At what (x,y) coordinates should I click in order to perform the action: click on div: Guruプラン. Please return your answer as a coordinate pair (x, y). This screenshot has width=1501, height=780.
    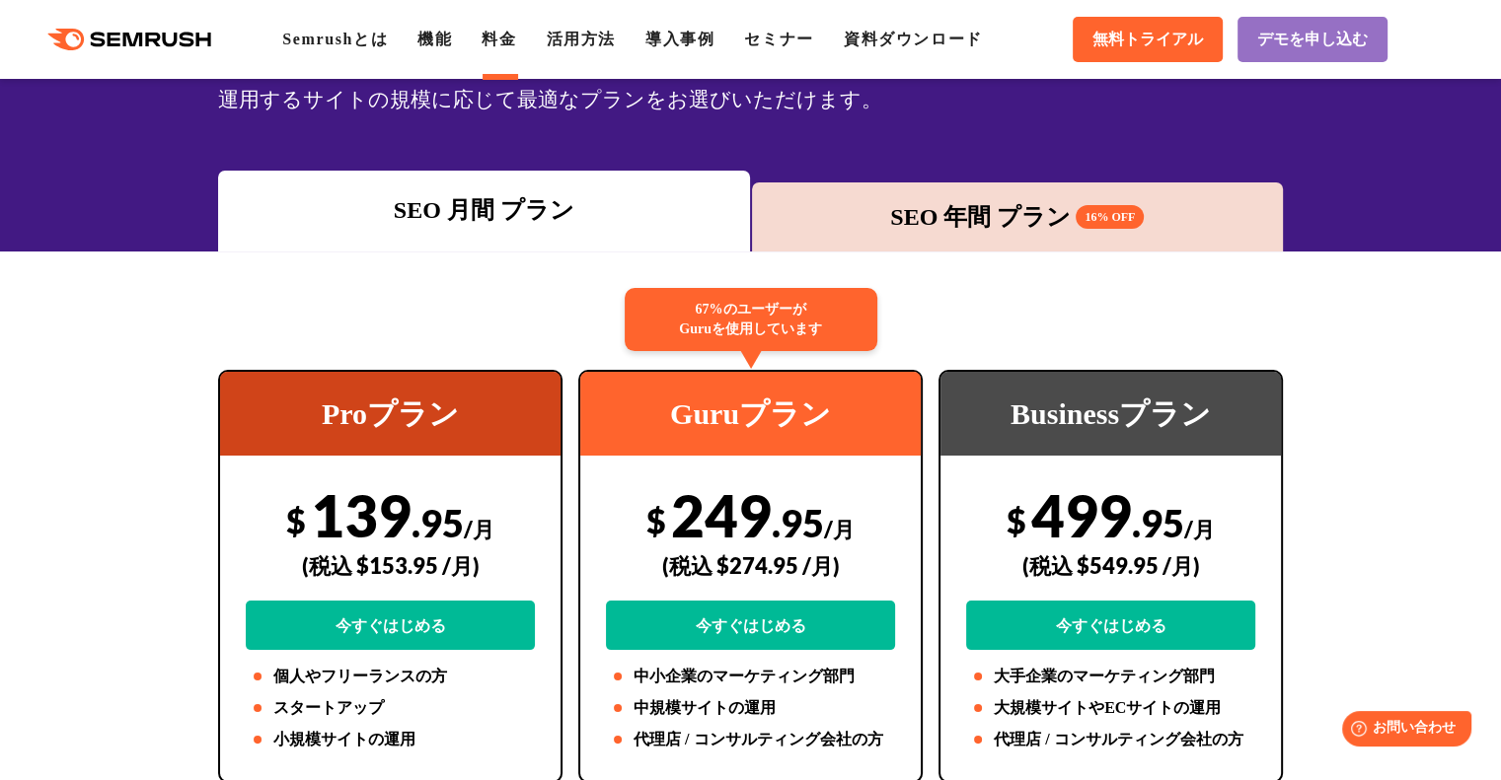
    Looking at the image, I should click on (750, 413).